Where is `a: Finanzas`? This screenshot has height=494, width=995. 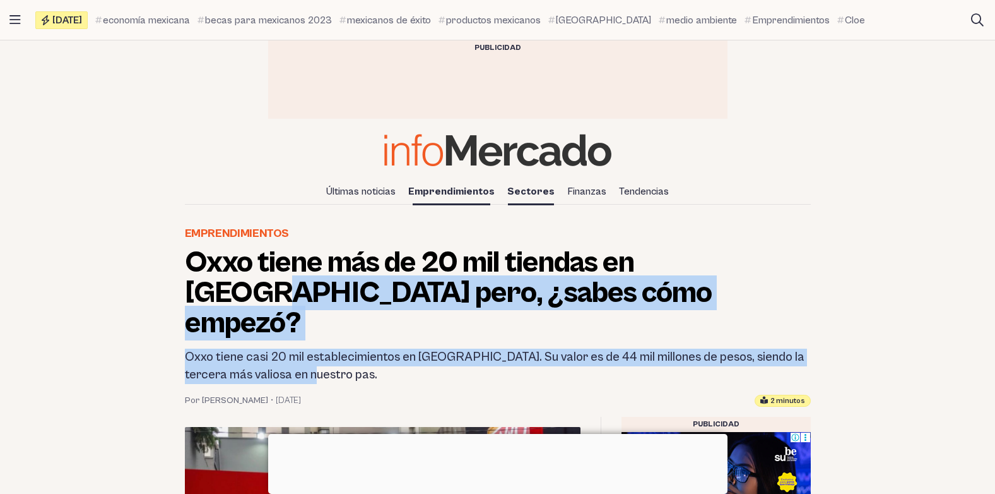
a: Finanzas is located at coordinates (587, 191).